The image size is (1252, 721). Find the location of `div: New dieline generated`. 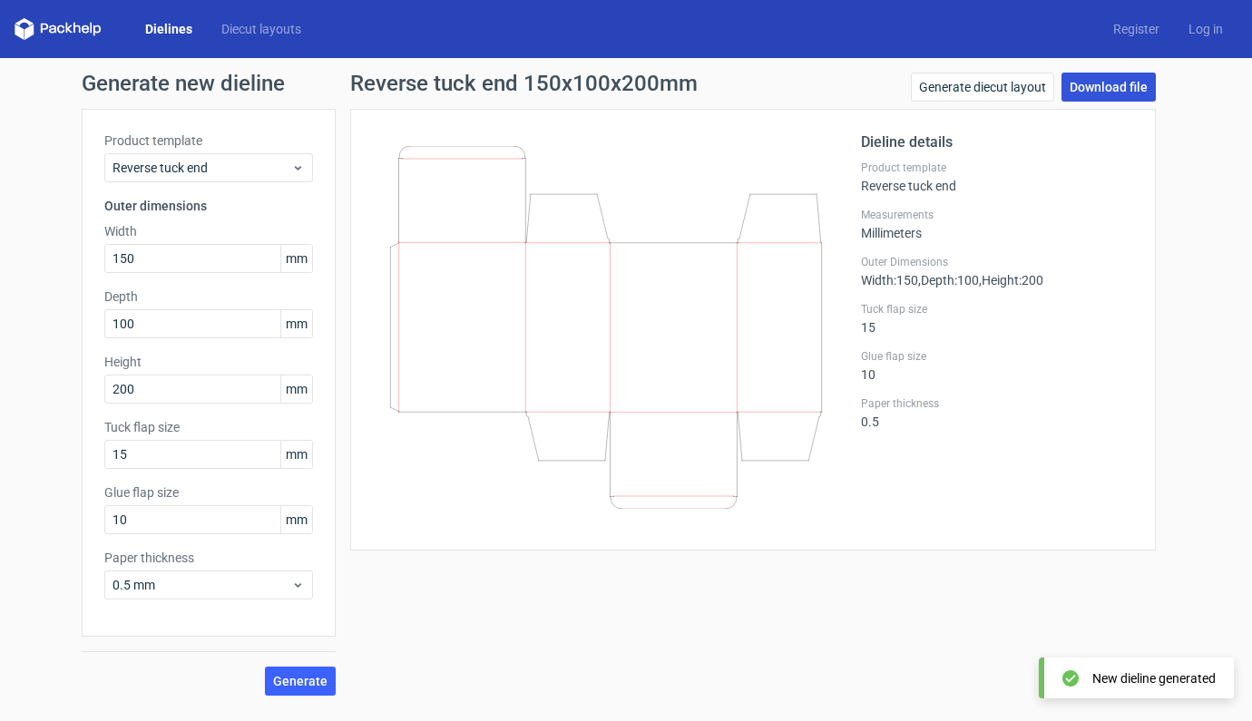

div: New dieline generated is located at coordinates (1154, 679).